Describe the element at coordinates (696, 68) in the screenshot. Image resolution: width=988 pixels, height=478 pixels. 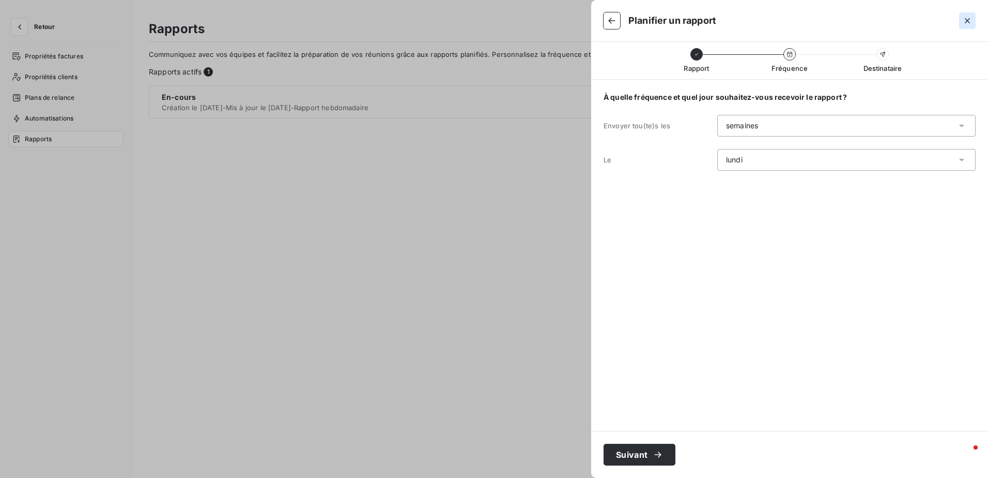
I see `span: Rapport` at that location.